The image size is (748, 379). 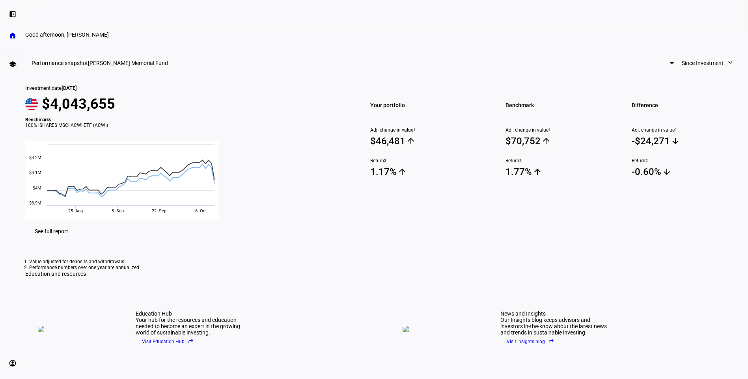 What do you see at coordinates (35, 203) in the screenshot?
I see `text: $3.9M` at bounding box center [35, 203].